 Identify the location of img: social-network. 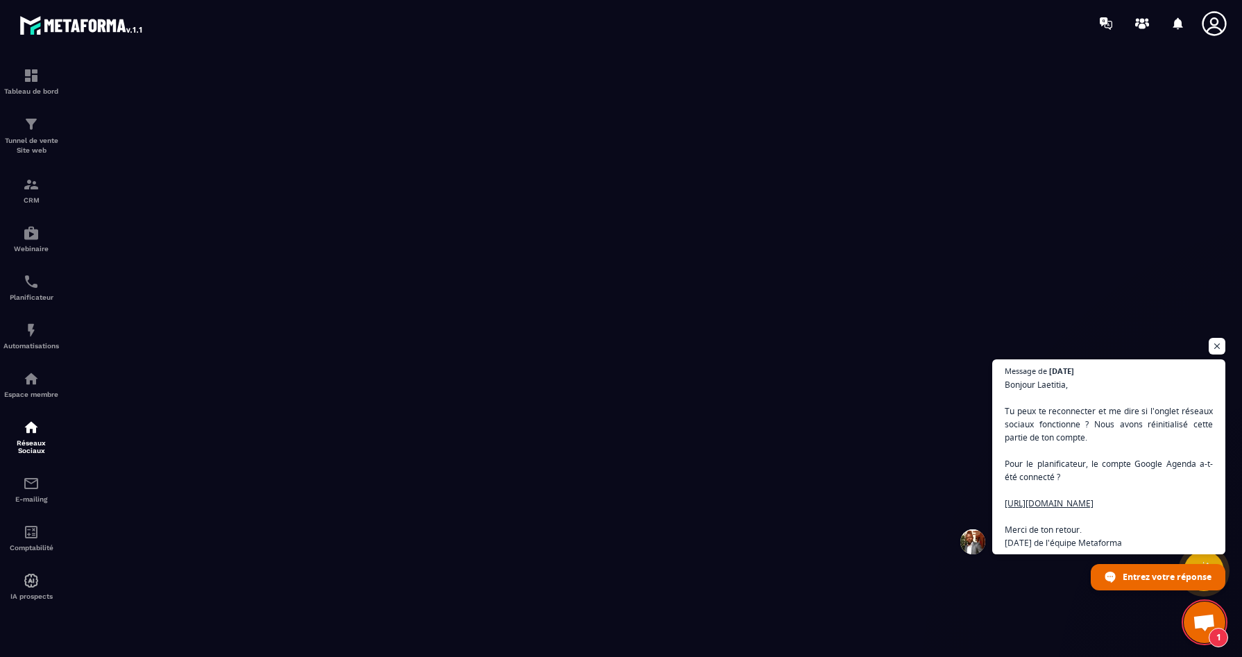
(31, 427).